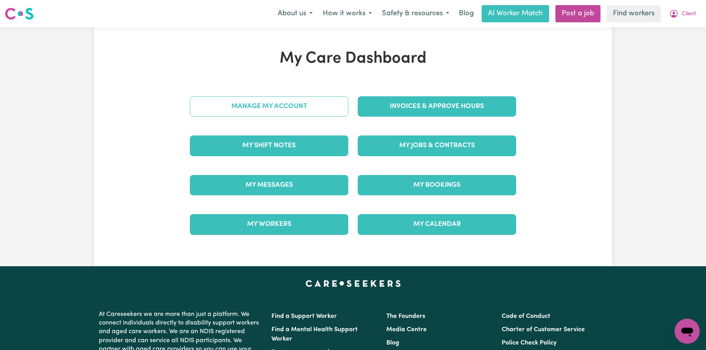  What do you see at coordinates (314, 335) in the screenshot?
I see `a: Find a Mental Health Support Worker` at bounding box center [314, 335].